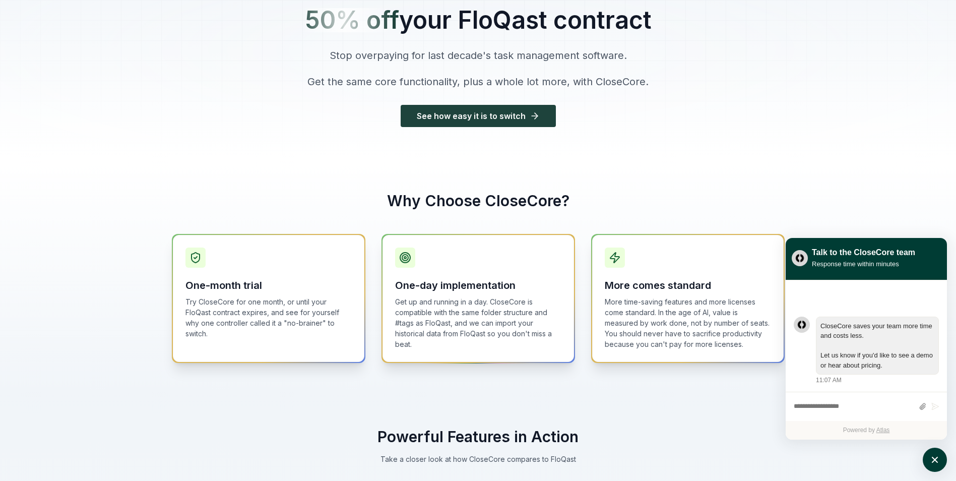 The height and width of the screenshot is (481, 956). What do you see at coordinates (866, 406) in the screenshot?
I see `div: atlas-composer` at bounding box center [866, 406].